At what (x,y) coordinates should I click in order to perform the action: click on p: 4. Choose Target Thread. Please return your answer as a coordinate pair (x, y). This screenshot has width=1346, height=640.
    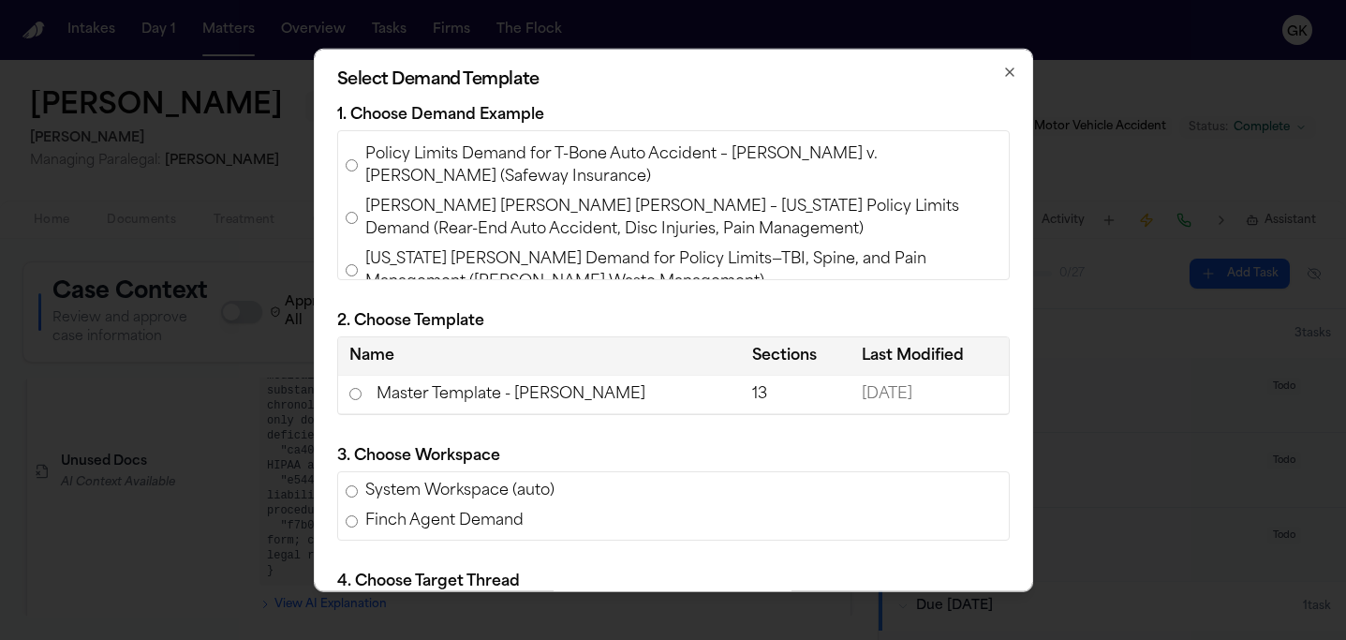
    Looking at the image, I should click on (674, 582).